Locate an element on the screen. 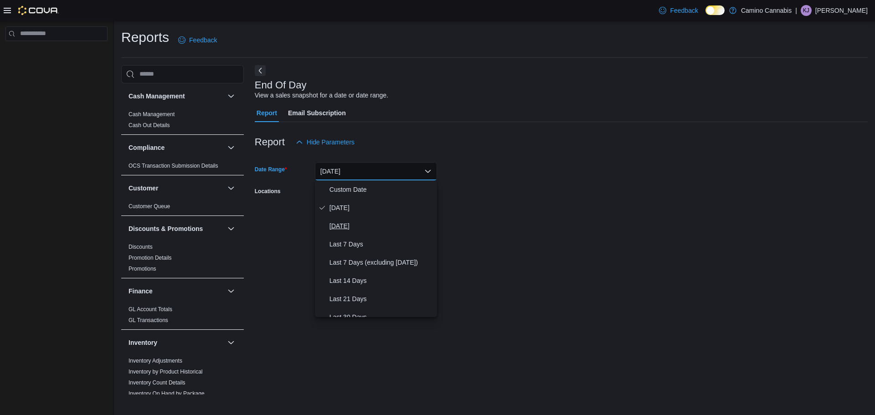 The height and width of the screenshot is (415, 875). a: OCS Transaction Submission Details is located at coordinates (173, 166).